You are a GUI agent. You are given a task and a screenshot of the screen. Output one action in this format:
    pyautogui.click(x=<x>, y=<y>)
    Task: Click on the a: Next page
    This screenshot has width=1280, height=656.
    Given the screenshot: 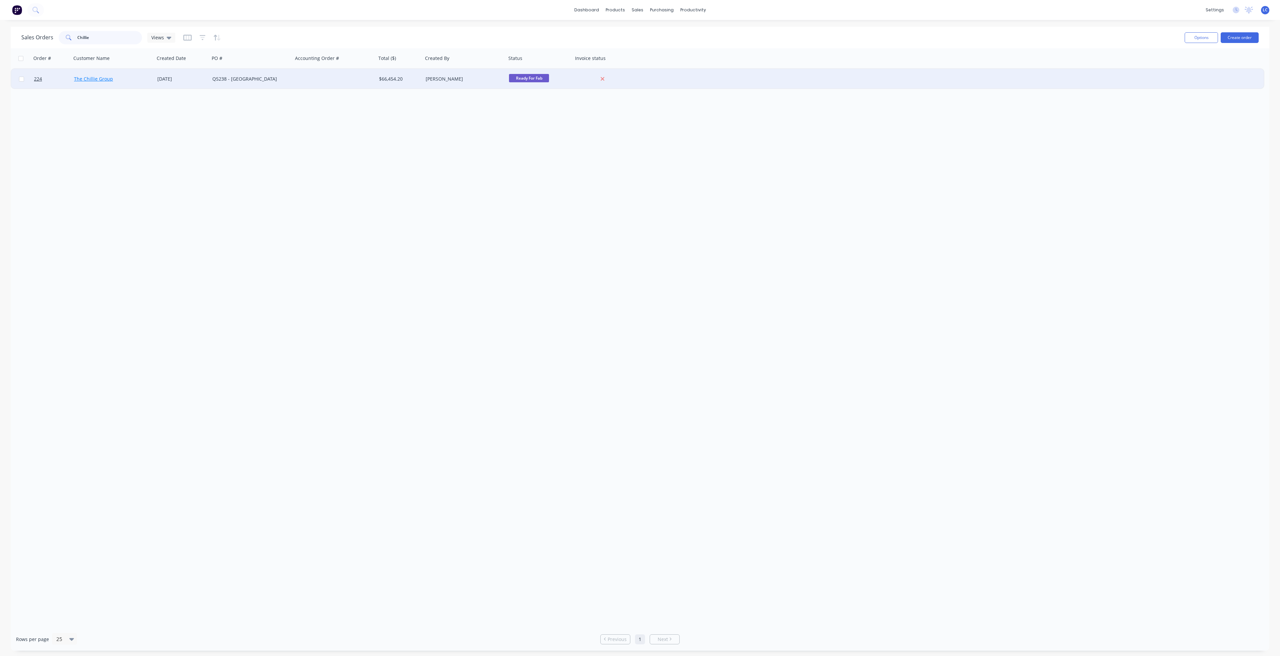 What is the action you would take?
    pyautogui.click(x=664, y=639)
    